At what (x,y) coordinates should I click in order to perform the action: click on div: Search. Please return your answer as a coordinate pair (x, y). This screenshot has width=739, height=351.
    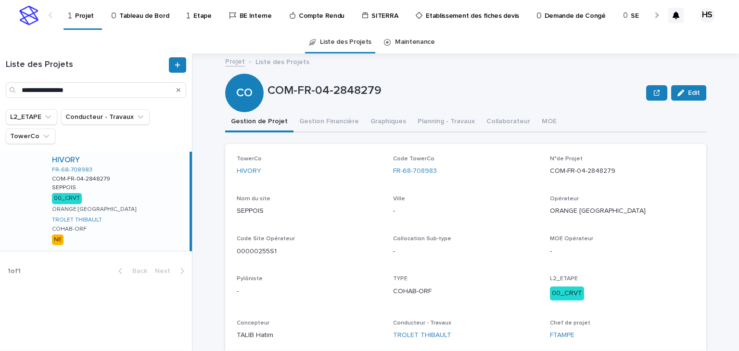
    Looking at the image, I should click on (96, 90).